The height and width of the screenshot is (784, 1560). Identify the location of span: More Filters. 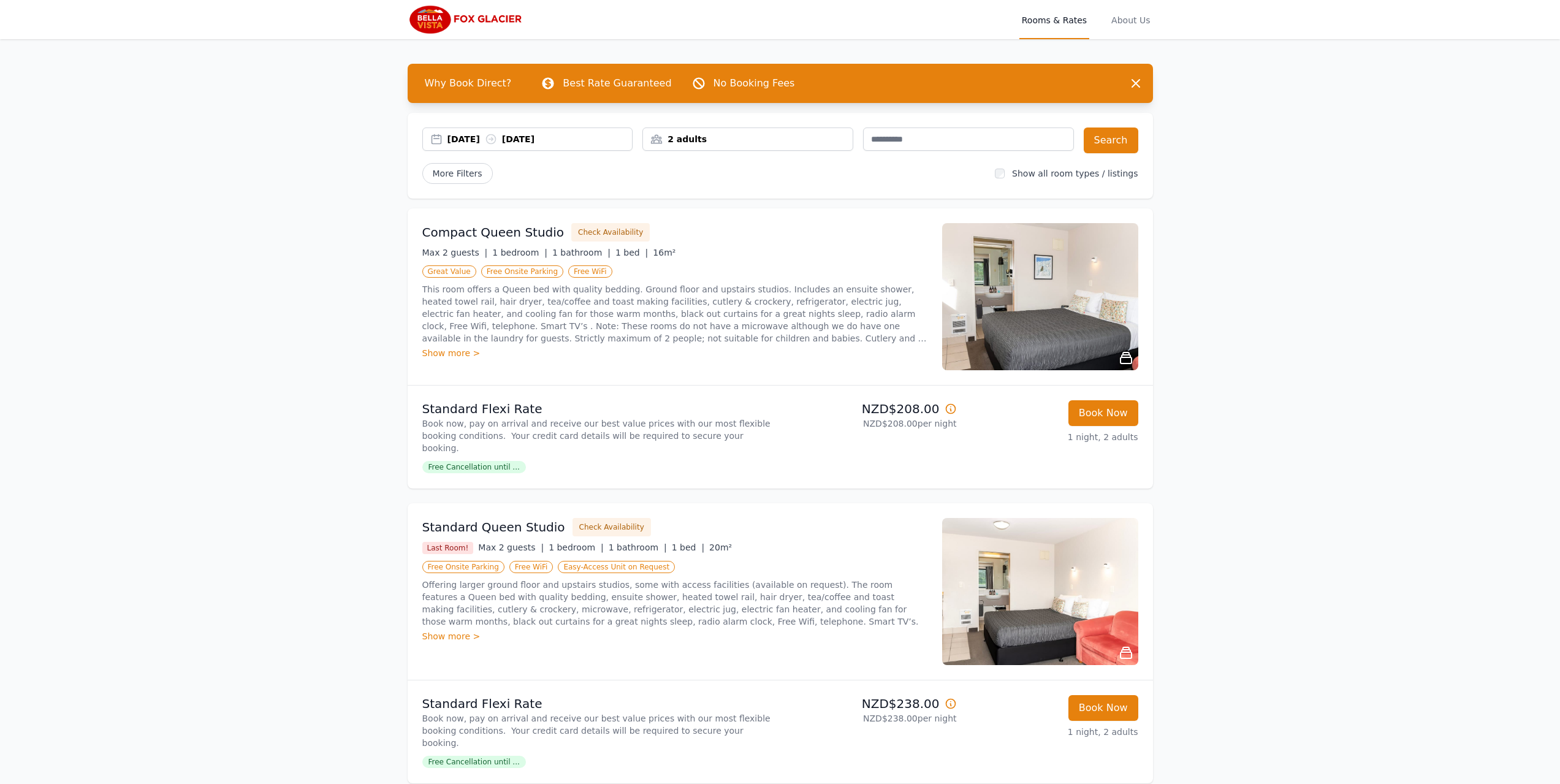
(457, 173).